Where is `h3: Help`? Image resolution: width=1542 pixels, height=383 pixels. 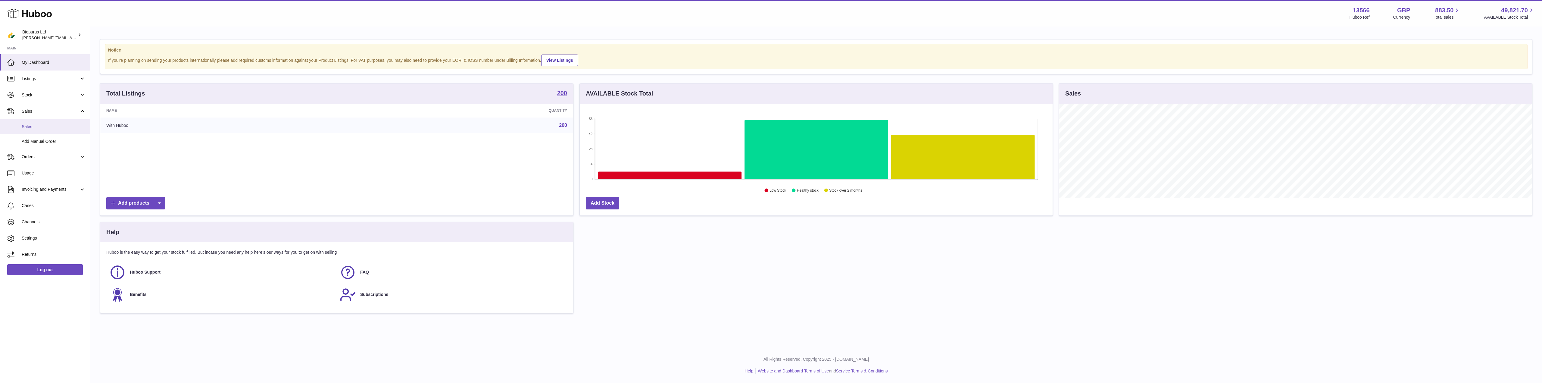
h3: Help is located at coordinates (113, 232).